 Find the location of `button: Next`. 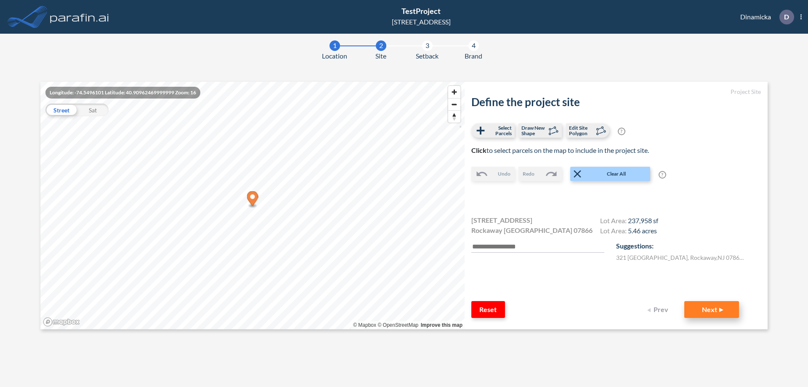

button: Next is located at coordinates (711, 309).